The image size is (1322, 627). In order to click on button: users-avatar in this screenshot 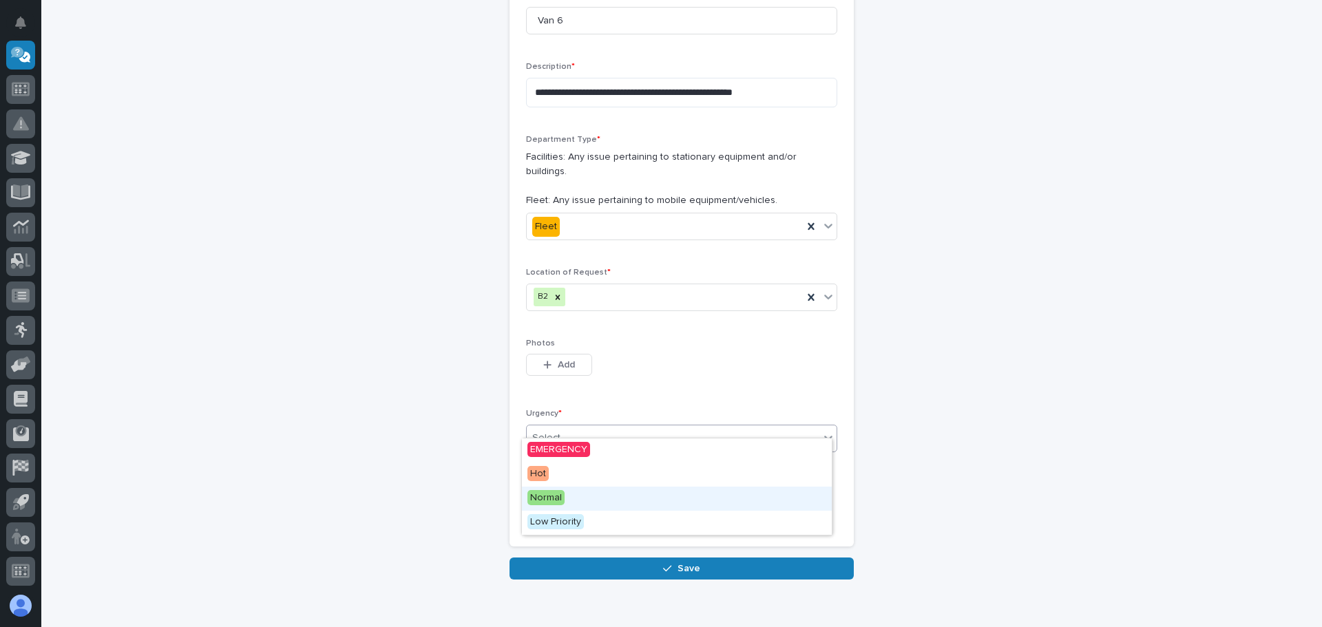, I will do `click(21, 606)`.